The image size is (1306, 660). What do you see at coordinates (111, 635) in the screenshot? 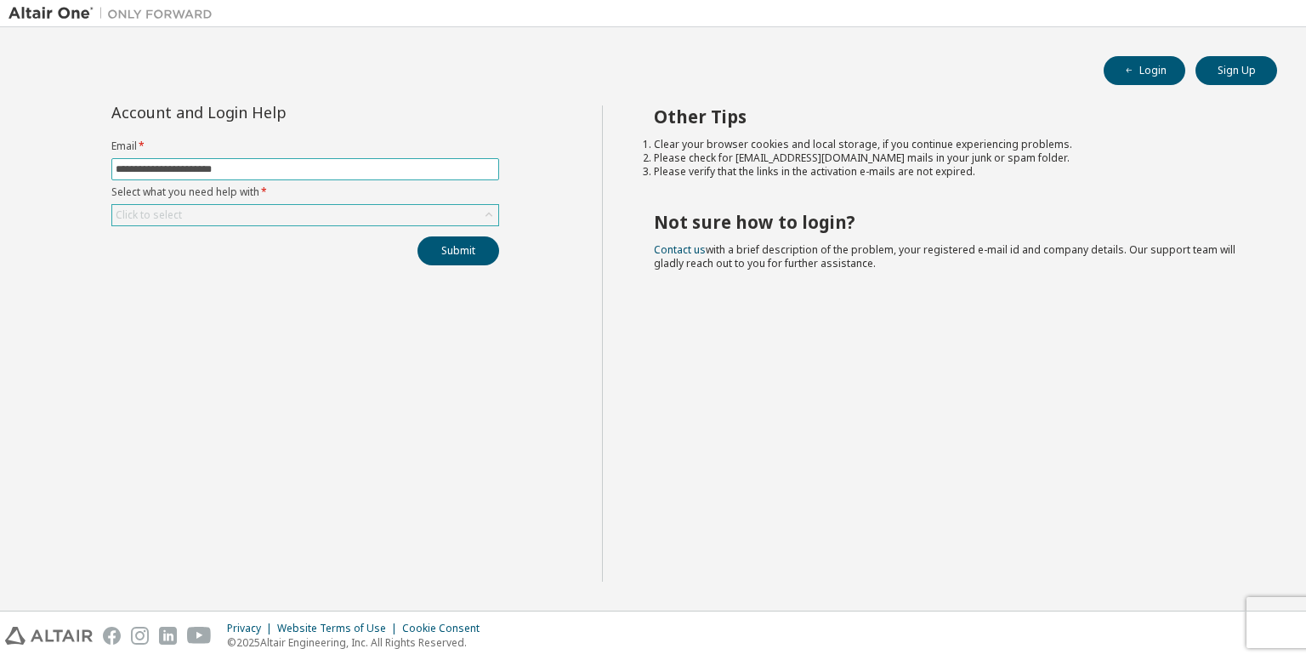
I see `img: facebook.svg` at bounding box center [111, 635].